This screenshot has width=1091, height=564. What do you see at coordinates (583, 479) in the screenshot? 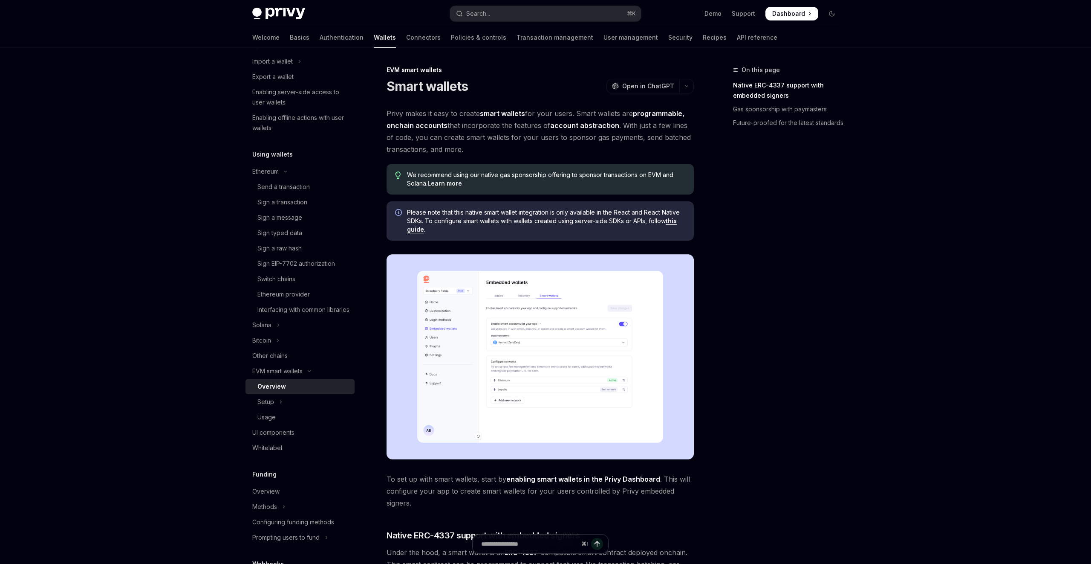
I see `a: enabling smart wallets in the Privy Dashboard` at bounding box center [583, 479].